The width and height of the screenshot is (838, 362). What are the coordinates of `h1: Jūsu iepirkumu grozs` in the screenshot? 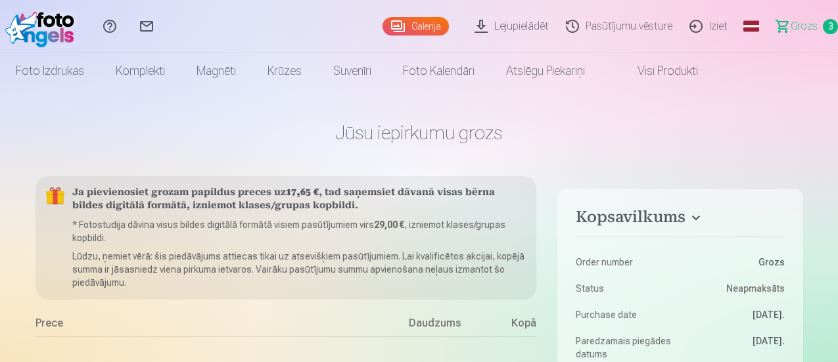 It's located at (419, 133).